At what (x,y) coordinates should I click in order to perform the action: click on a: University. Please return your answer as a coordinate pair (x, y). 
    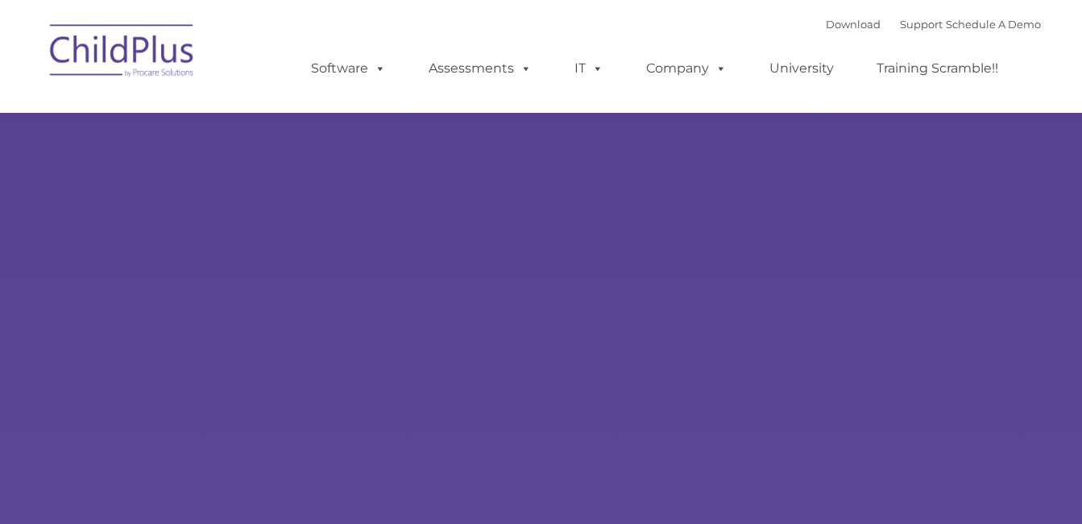
    Looking at the image, I should click on (801, 68).